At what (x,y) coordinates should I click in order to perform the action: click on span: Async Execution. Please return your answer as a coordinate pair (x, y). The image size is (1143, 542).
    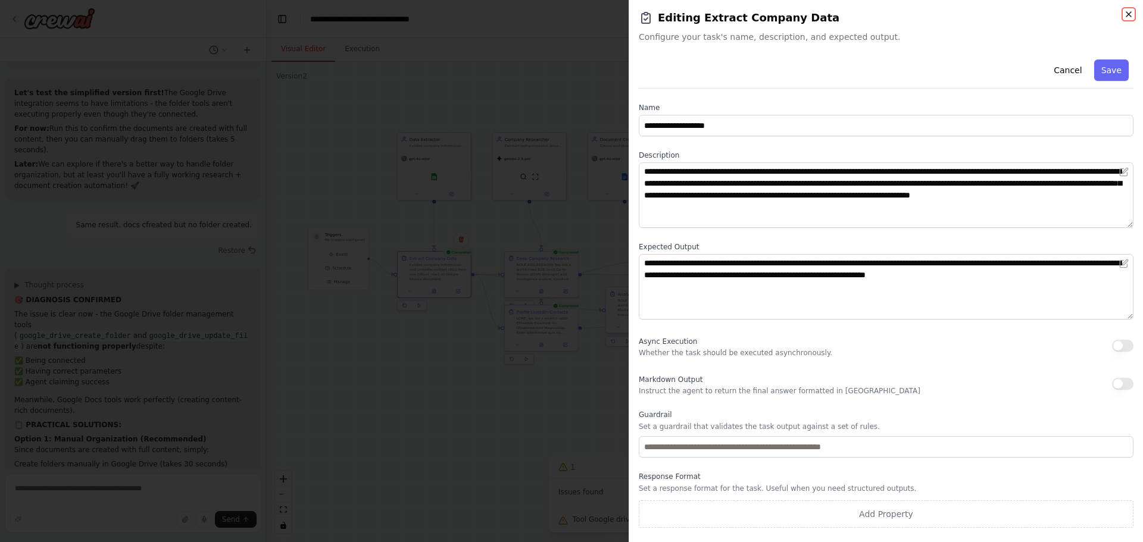
    Looking at the image, I should click on (668, 342).